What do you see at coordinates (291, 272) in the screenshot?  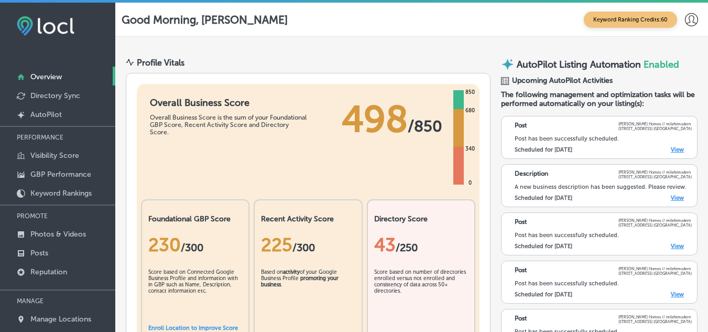 I see `b: activity` at bounding box center [291, 272].